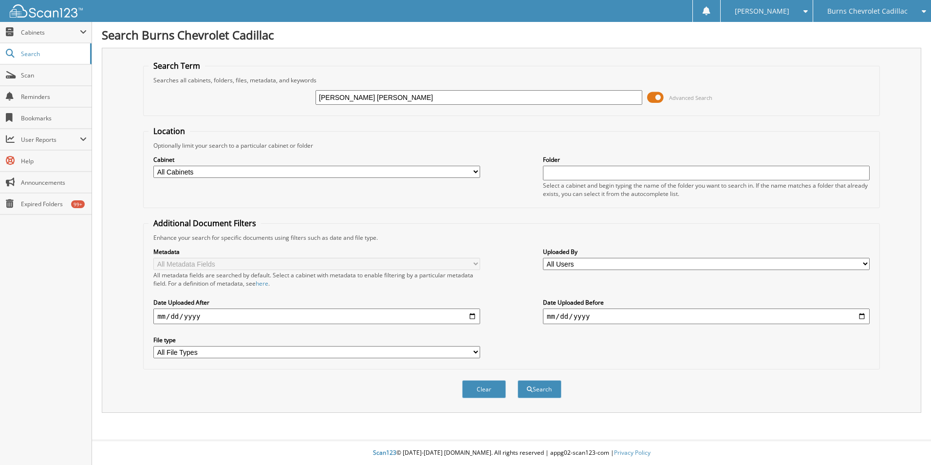  I want to click on div: 99+, so click(78, 204).